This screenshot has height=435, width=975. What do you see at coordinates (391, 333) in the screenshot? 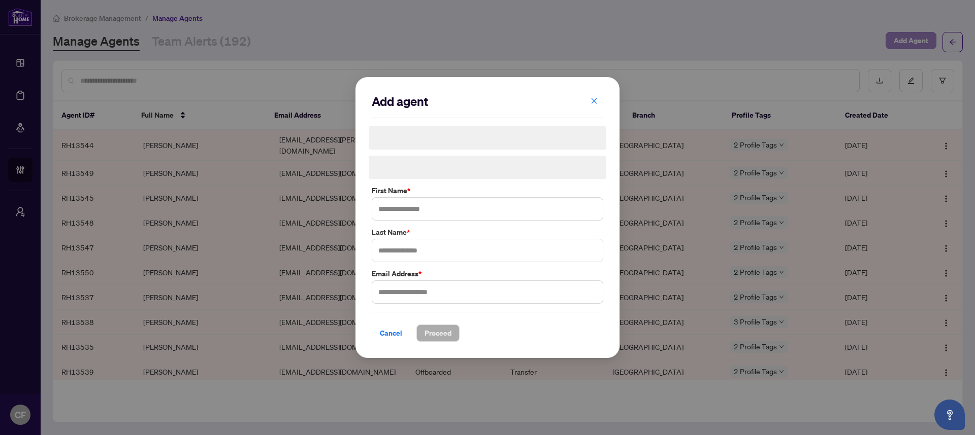
I see `span: Cancel` at bounding box center [391, 333].